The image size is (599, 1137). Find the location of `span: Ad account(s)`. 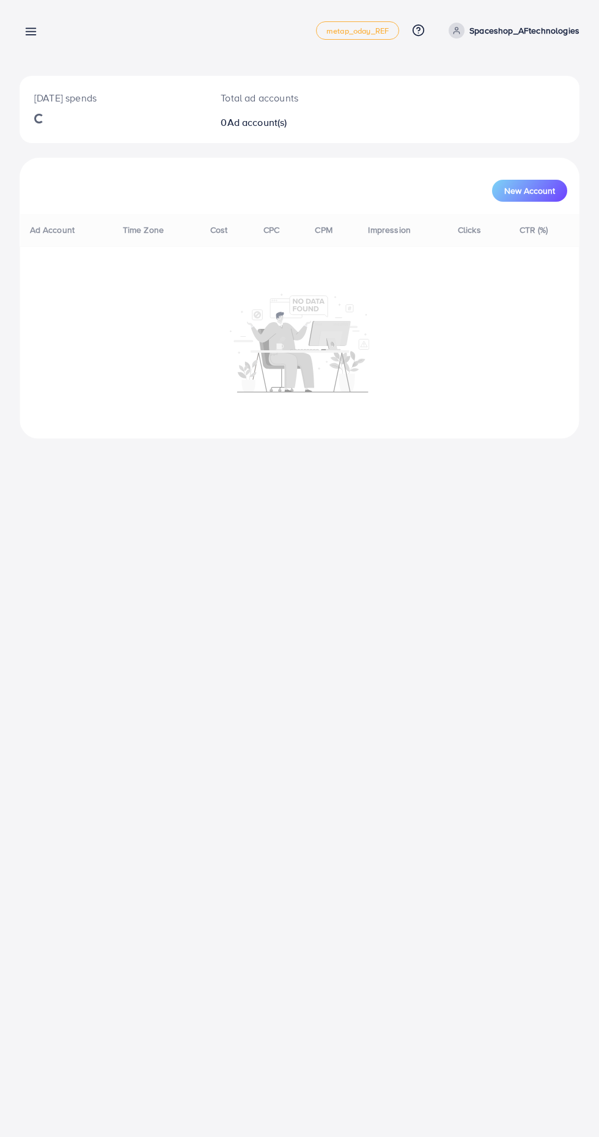

span: Ad account(s) is located at coordinates (257, 122).